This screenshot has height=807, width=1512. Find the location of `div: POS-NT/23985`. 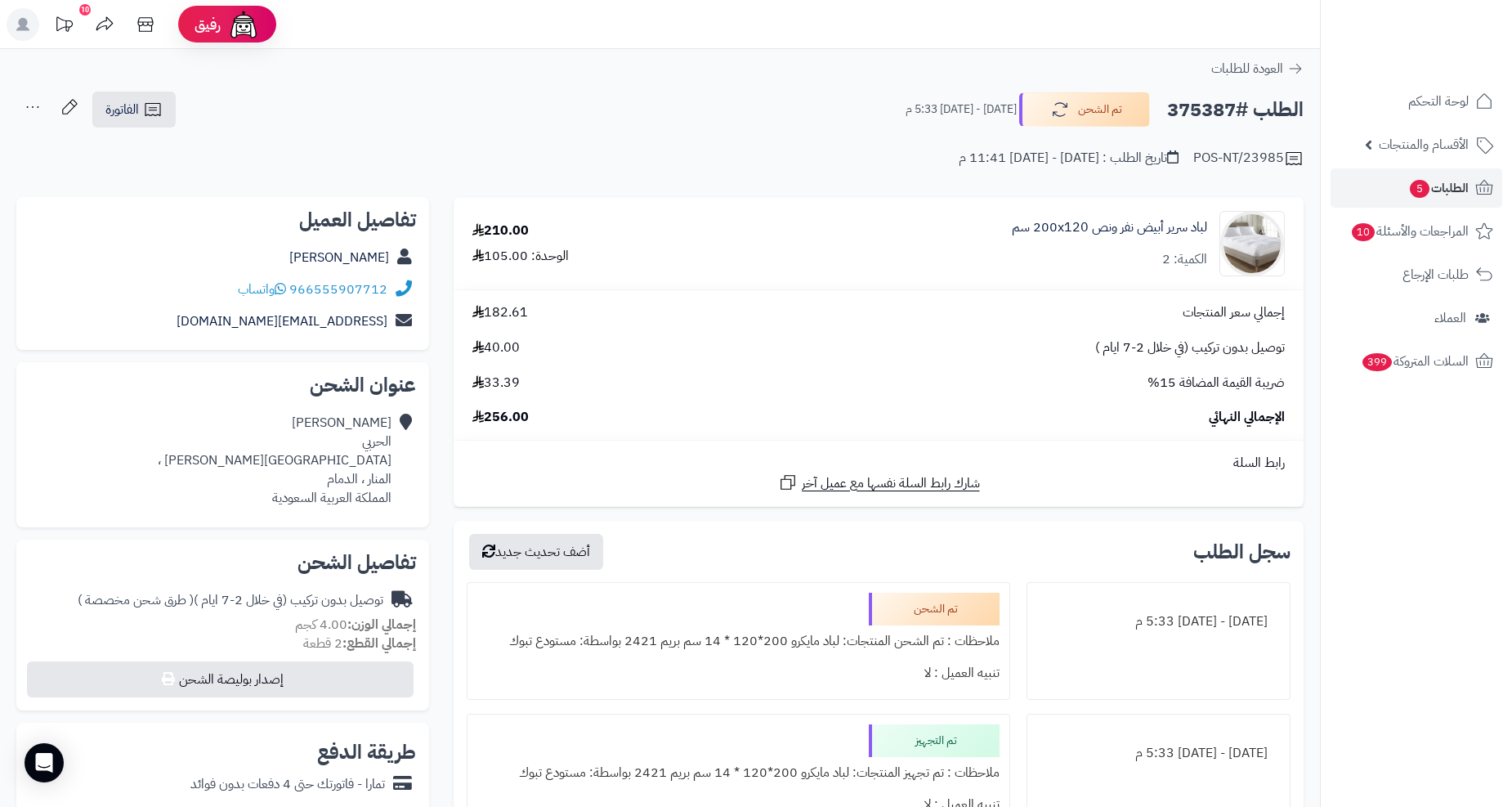

div: POS-NT/23985 is located at coordinates (1247, 158).